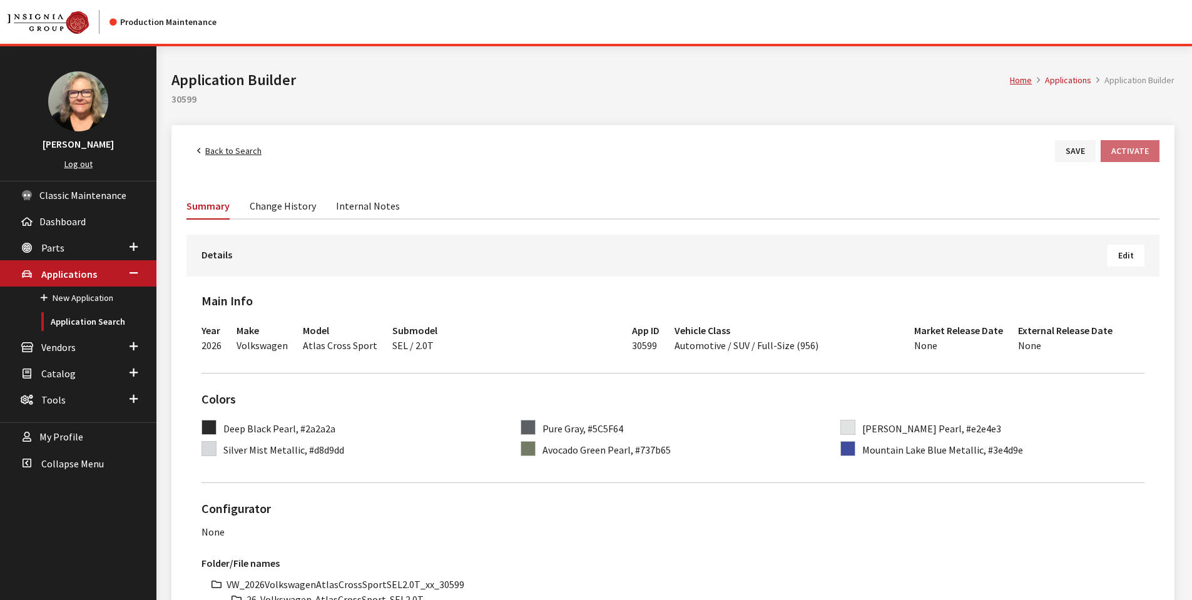 This screenshot has width=1192, height=600. Describe the element at coordinates (340, 346) in the screenshot. I see `span: Atlas Cross Sport` at that location.